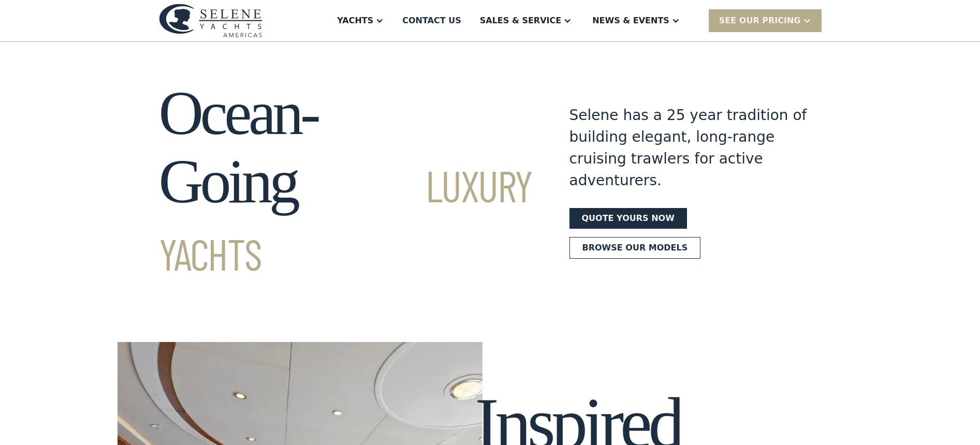 The height and width of the screenshot is (445, 980). Describe the element at coordinates (636, 248) in the screenshot. I see `a: Browse our models` at that location.